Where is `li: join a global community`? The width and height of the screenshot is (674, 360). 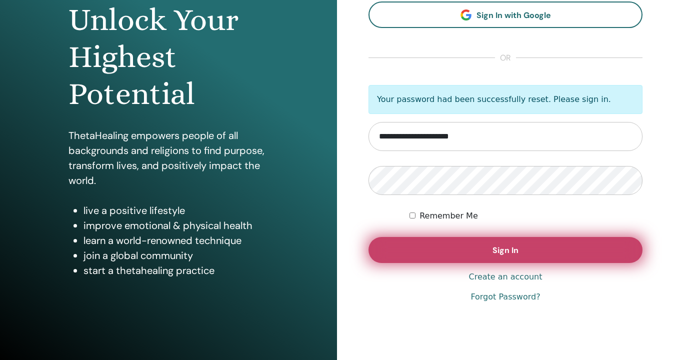
li: join a global community is located at coordinates (176, 256).